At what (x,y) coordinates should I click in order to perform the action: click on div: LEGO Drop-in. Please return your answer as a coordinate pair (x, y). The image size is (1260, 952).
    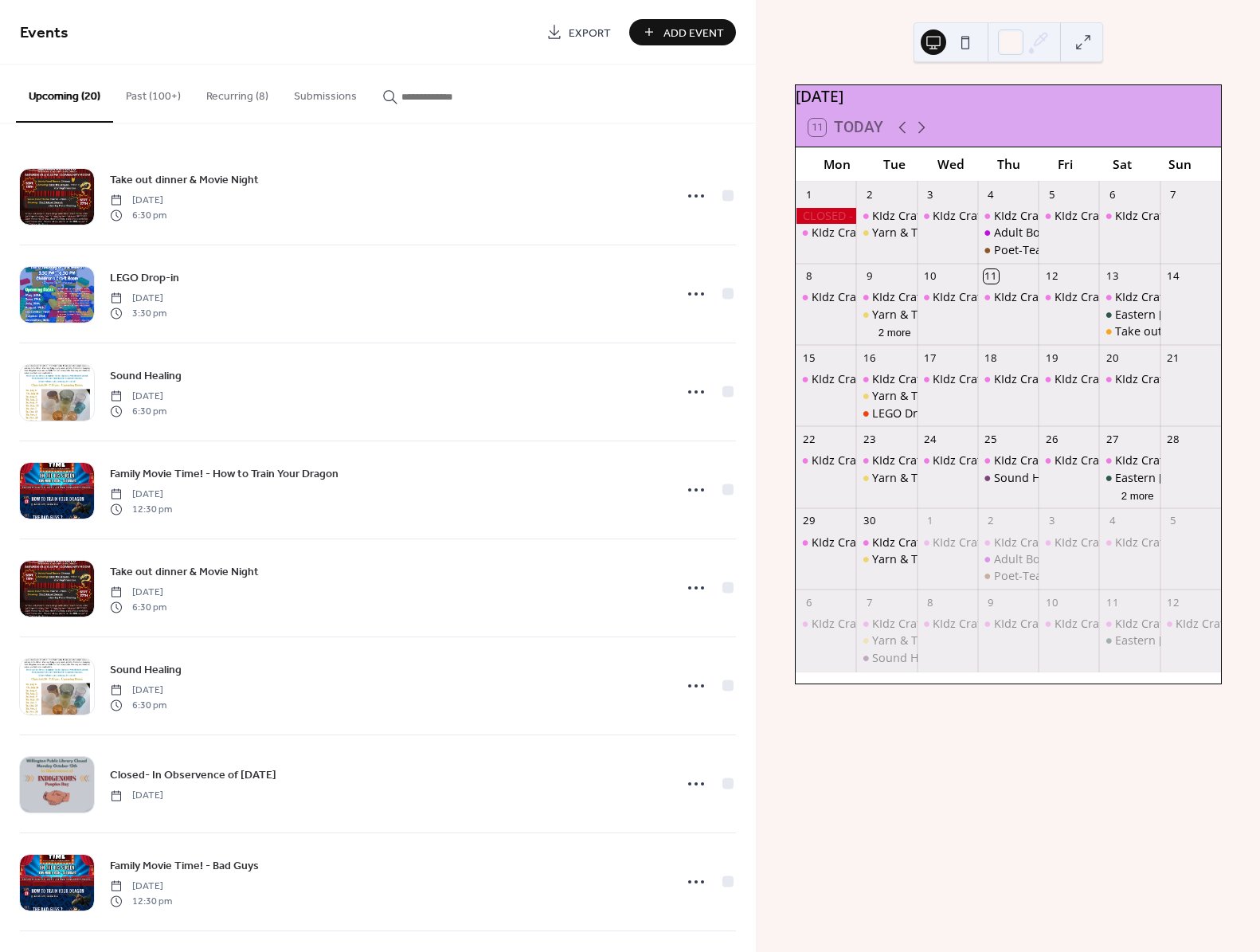
    Looking at the image, I should click on (887, 413).